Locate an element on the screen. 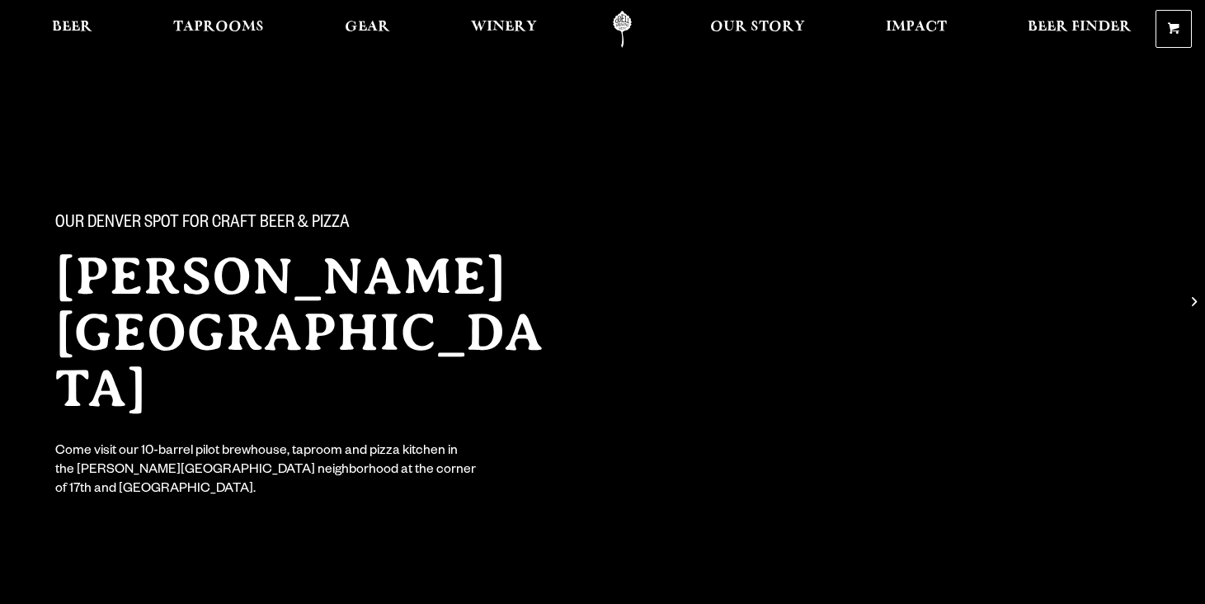 Image resolution: width=1205 pixels, height=604 pixels. span: Our Denver spot for craft beer & pizza is located at coordinates (202, 224).